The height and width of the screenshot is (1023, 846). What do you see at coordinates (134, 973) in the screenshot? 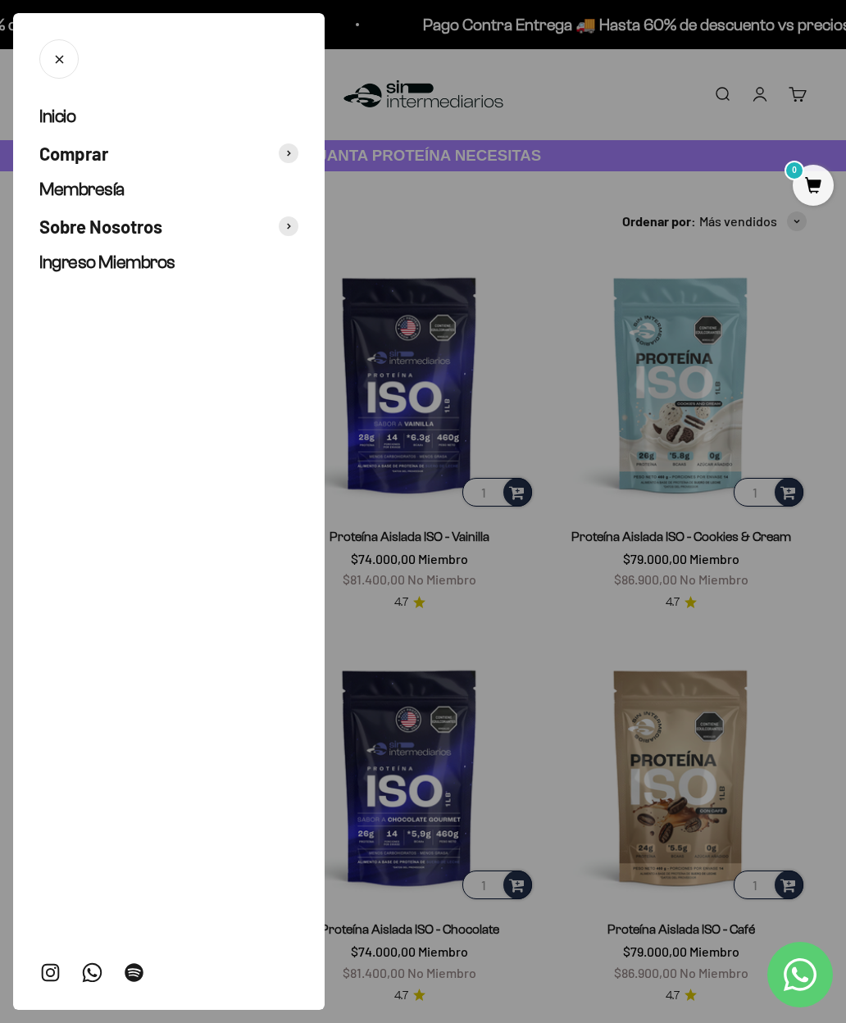
I see `a: Síguenos en Spotify` at bounding box center [134, 973].